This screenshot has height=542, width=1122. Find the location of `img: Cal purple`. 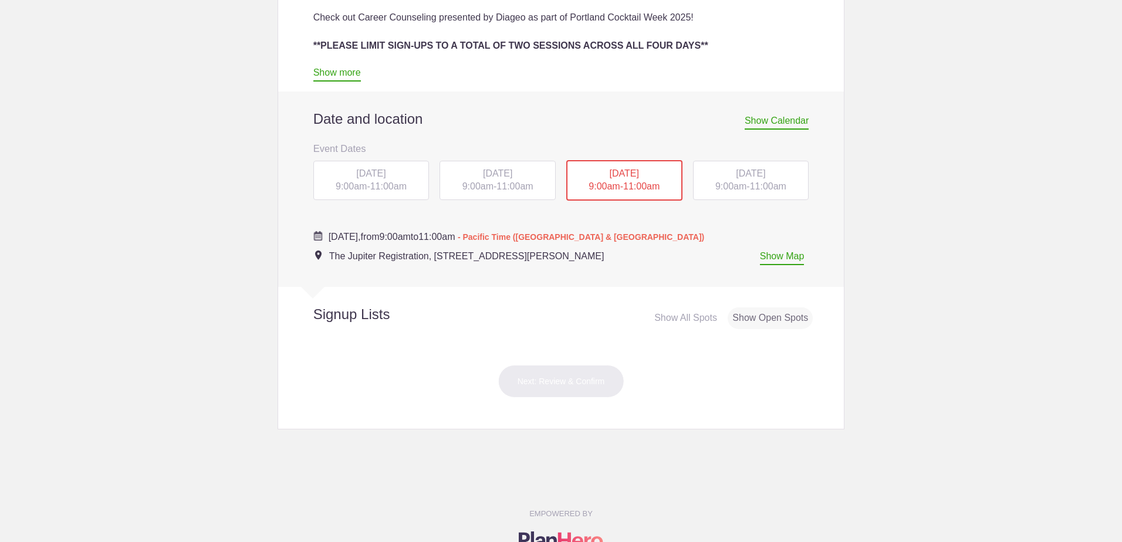

img: Cal purple is located at coordinates (318, 236).